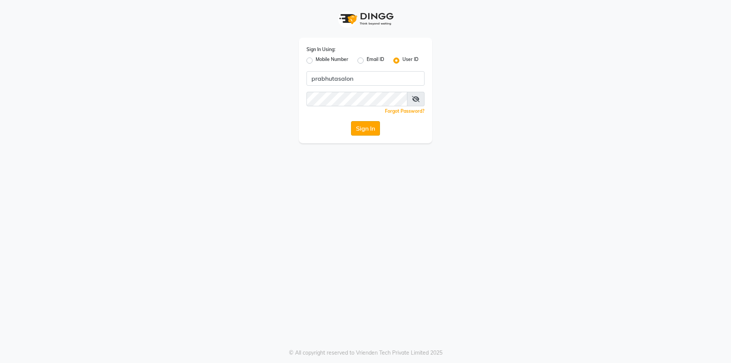 The image size is (731, 363). Describe the element at coordinates (411, 61) in the screenshot. I see `label: User ID` at that location.